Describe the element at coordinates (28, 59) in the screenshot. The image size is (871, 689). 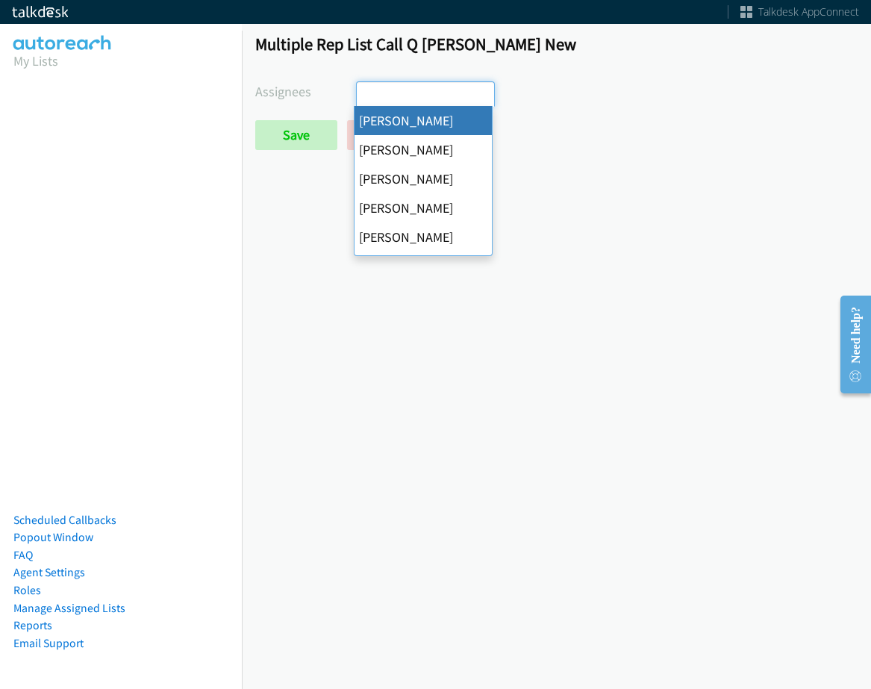
I see `div: Open Resource Center` at that location.